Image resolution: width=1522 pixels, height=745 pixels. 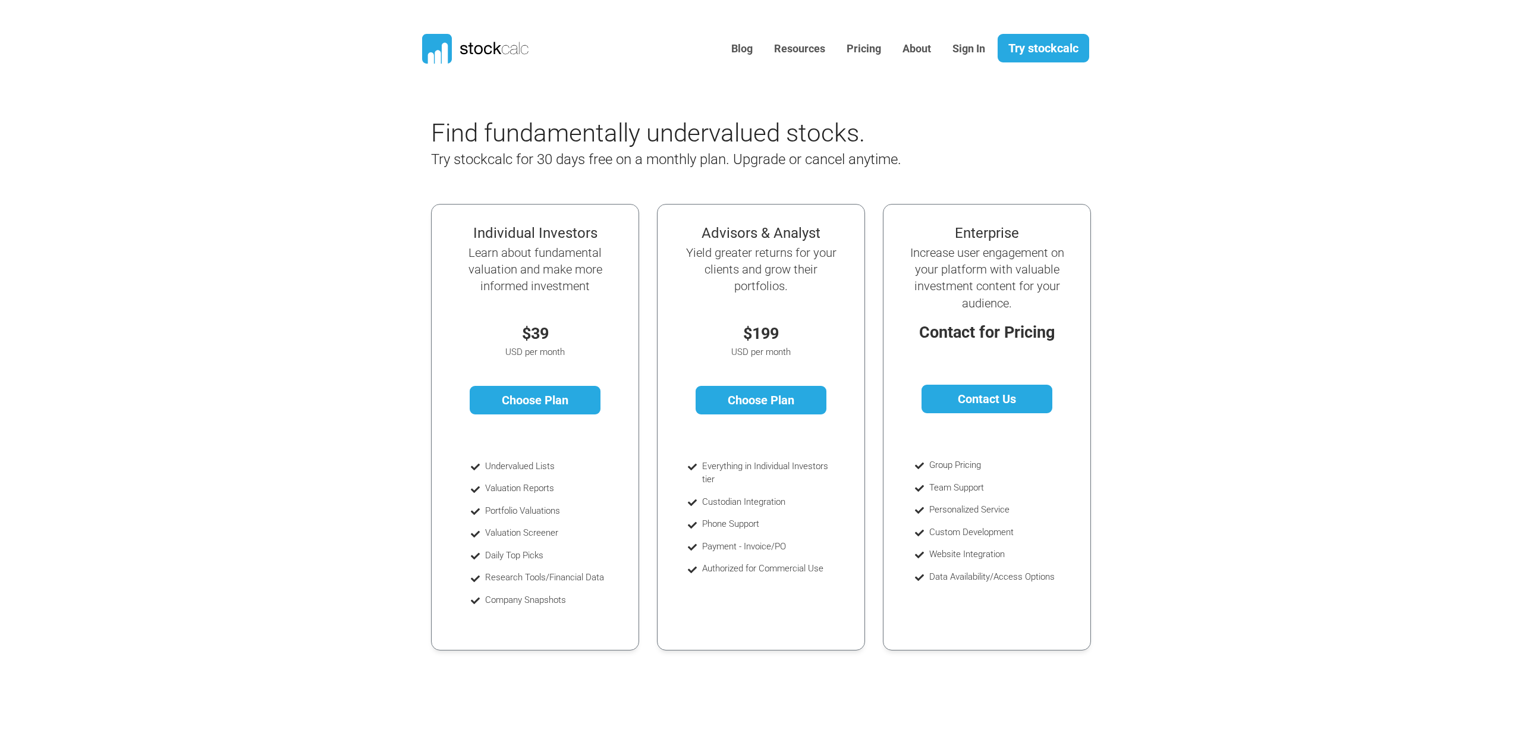 What do you see at coordinates (766, 568) in the screenshot?
I see `li: Authorized for Commercial Use` at bounding box center [766, 568].